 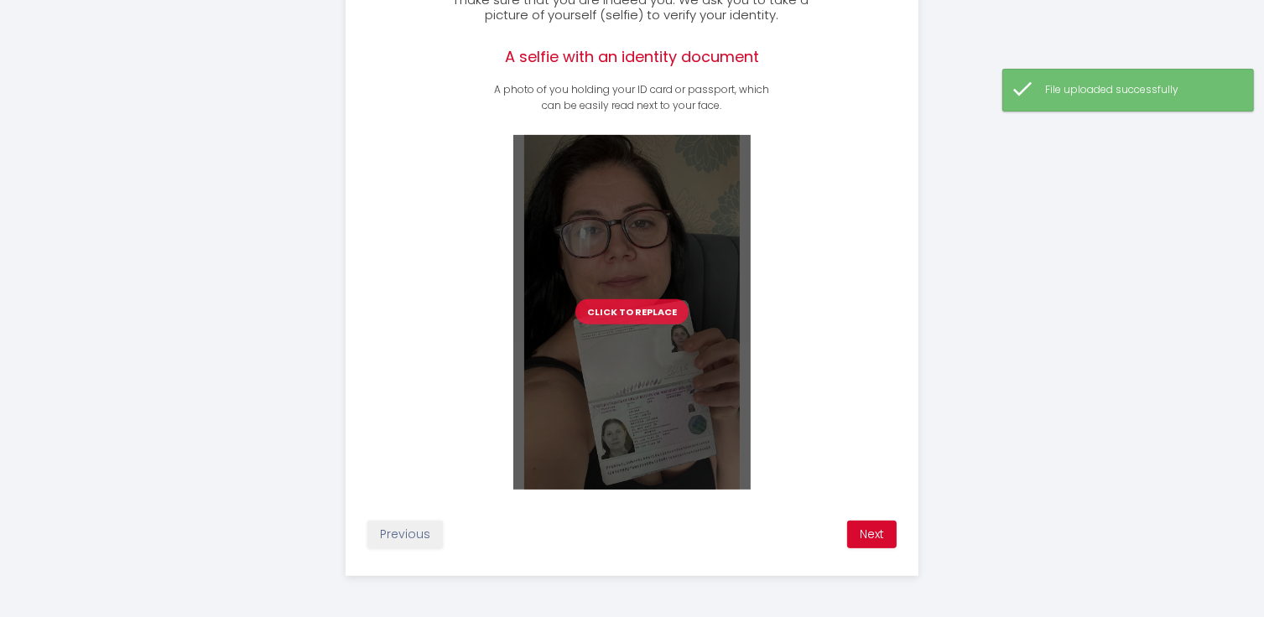 I want to click on p: A photo of you holding your ID card or passport, which can be easily read next to your face., so click(x=632, y=98).